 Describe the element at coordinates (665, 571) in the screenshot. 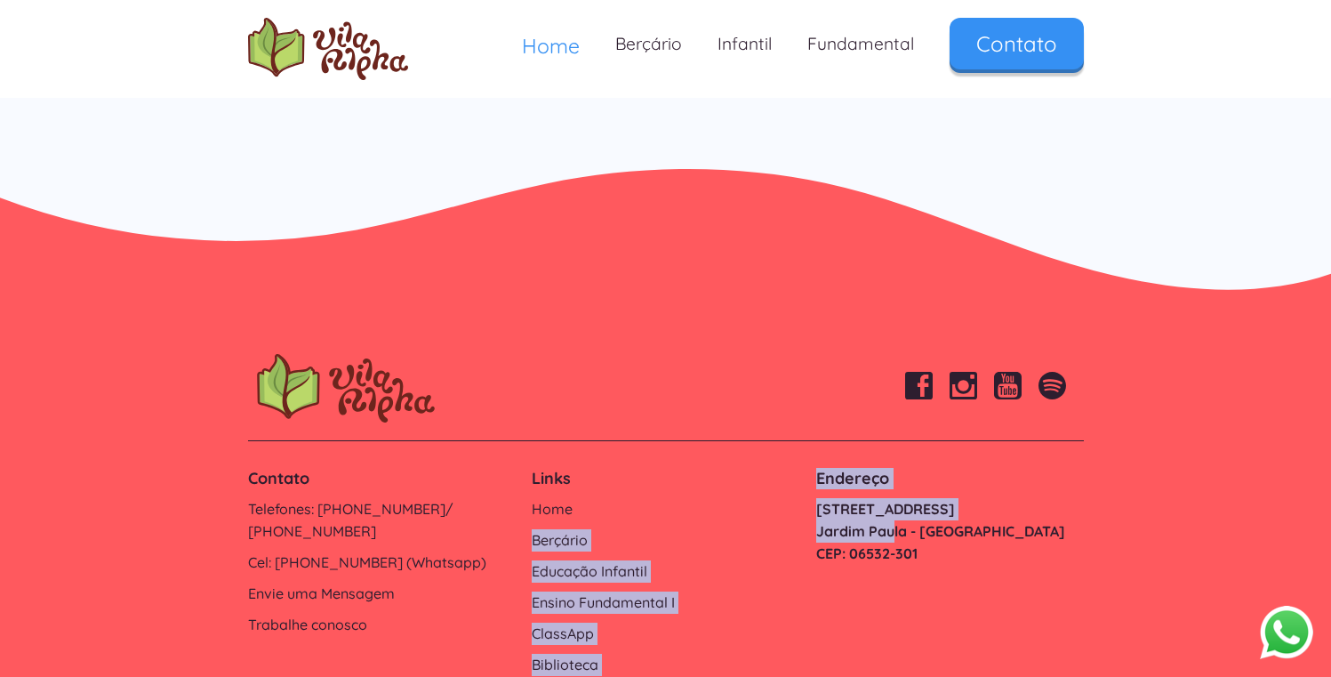

I see `a: Educação Infantil` at that location.